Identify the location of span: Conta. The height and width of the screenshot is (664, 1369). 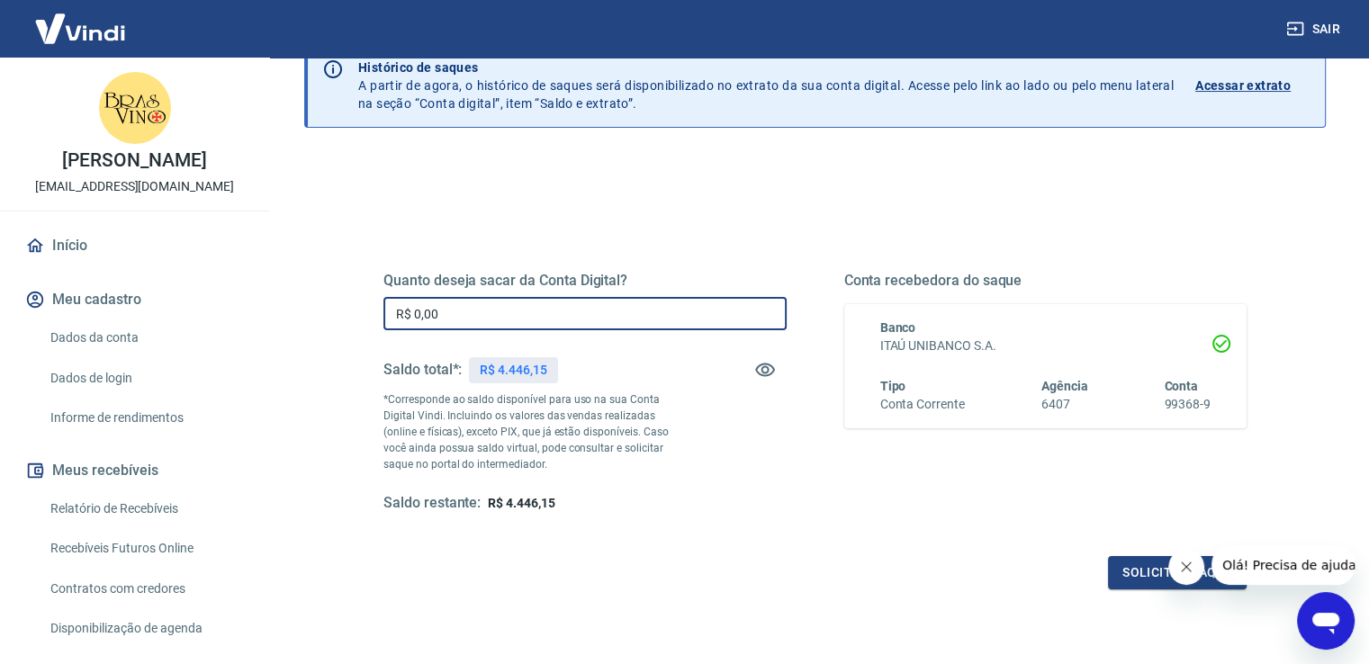
(1180, 386).